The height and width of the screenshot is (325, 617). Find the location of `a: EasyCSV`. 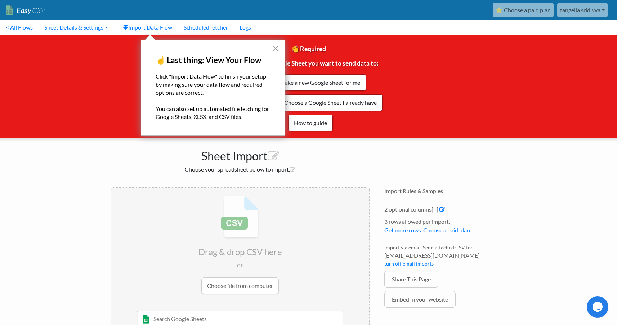

a: EasyCSV is located at coordinates (26, 10).